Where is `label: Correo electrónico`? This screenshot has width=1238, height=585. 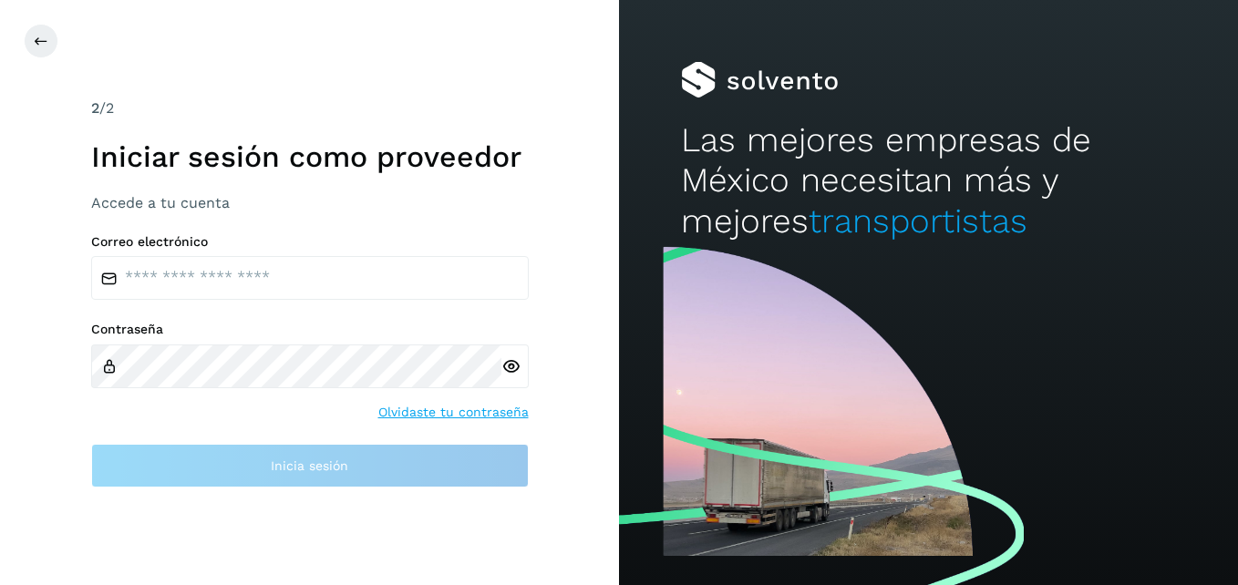 label: Correo electrónico is located at coordinates (310, 242).